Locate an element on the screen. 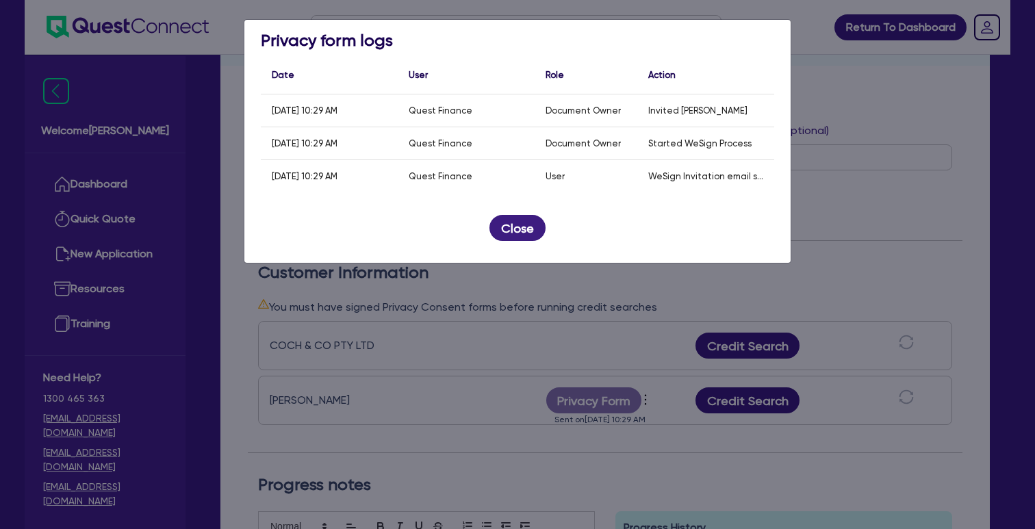 The image size is (1035, 529). div: Date is located at coordinates (283, 75).